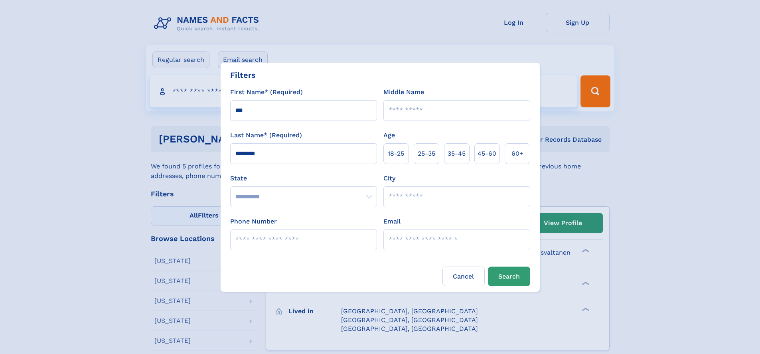 The height and width of the screenshot is (354, 760). Describe the element at coordinates (253, 221) in the screenshot. I see `label: Phone Number` at that location.